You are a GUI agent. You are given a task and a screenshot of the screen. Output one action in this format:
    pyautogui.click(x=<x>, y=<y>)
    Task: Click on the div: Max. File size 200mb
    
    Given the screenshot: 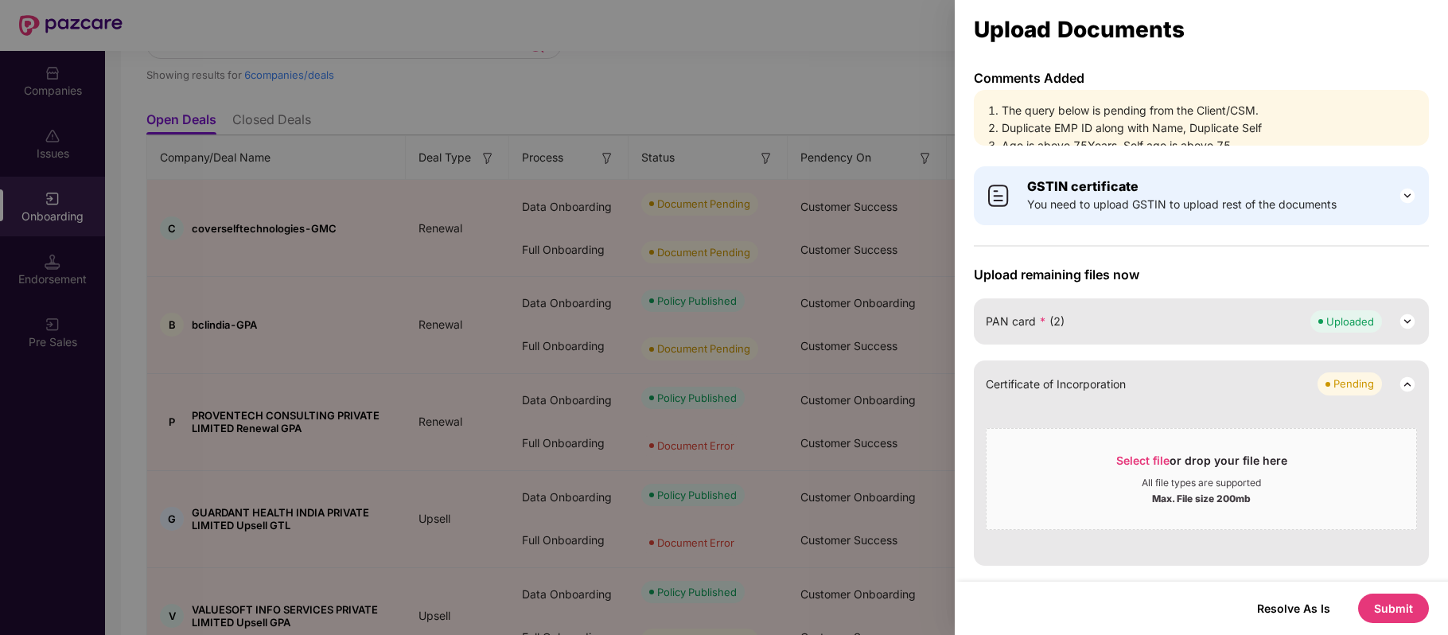 What is the action you would take?
    pyautogui.click(x=1201, y=497)
    